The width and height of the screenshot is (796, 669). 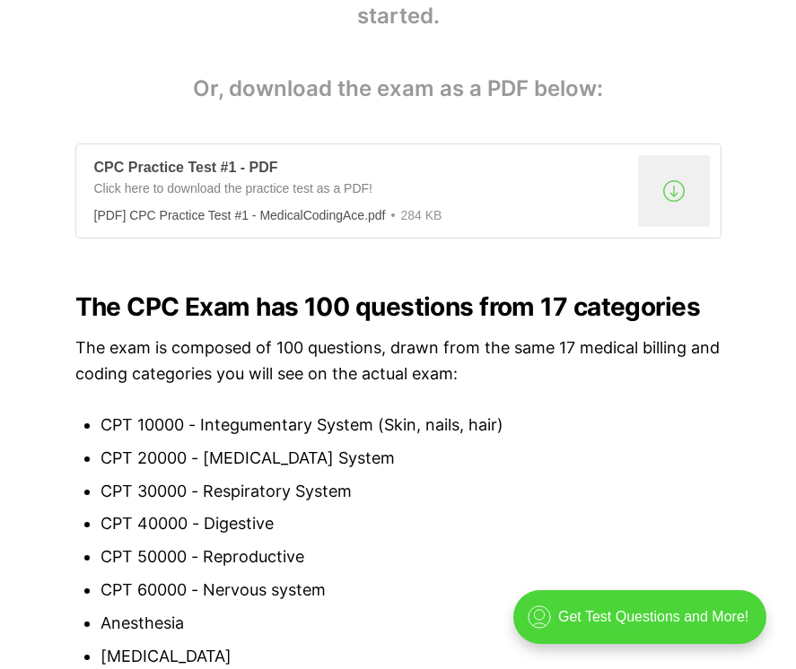 I want to click on li: CPT 10000 - Integumentary System (Skin, nails, hair), so click(x=411, y=425).